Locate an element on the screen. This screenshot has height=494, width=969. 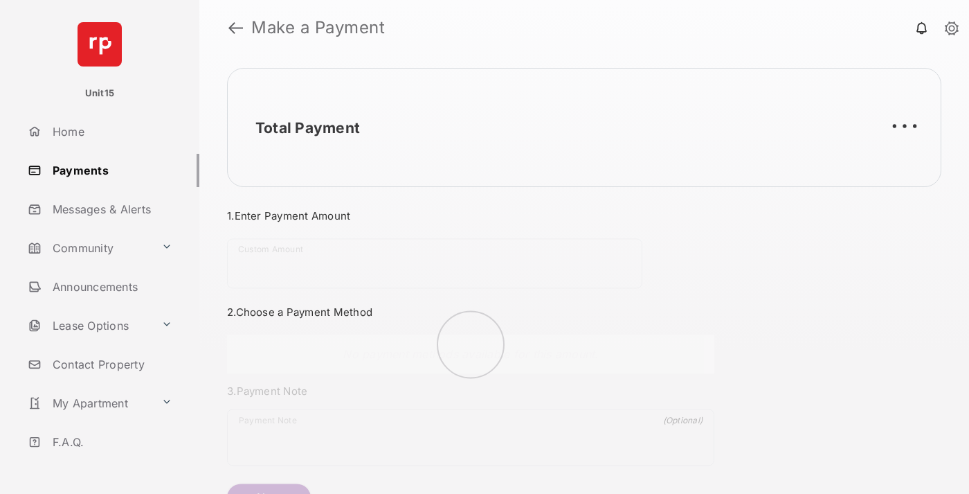
a: Contact Property is located at coordinates (111, 364).